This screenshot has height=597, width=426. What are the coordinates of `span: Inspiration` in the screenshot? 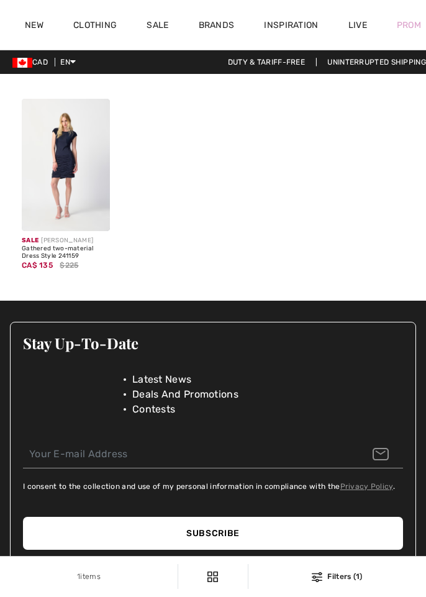 It's located at (291, 26).